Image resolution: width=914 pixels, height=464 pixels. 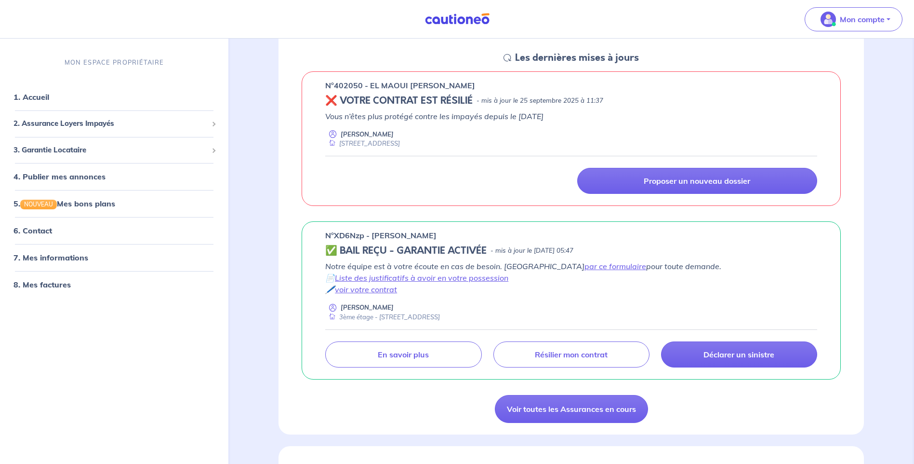 What do you see at coordinates (59, 176) in the screenshot?
I see `a: 4. Publier mes annonces` at bounding box center [59, 176].